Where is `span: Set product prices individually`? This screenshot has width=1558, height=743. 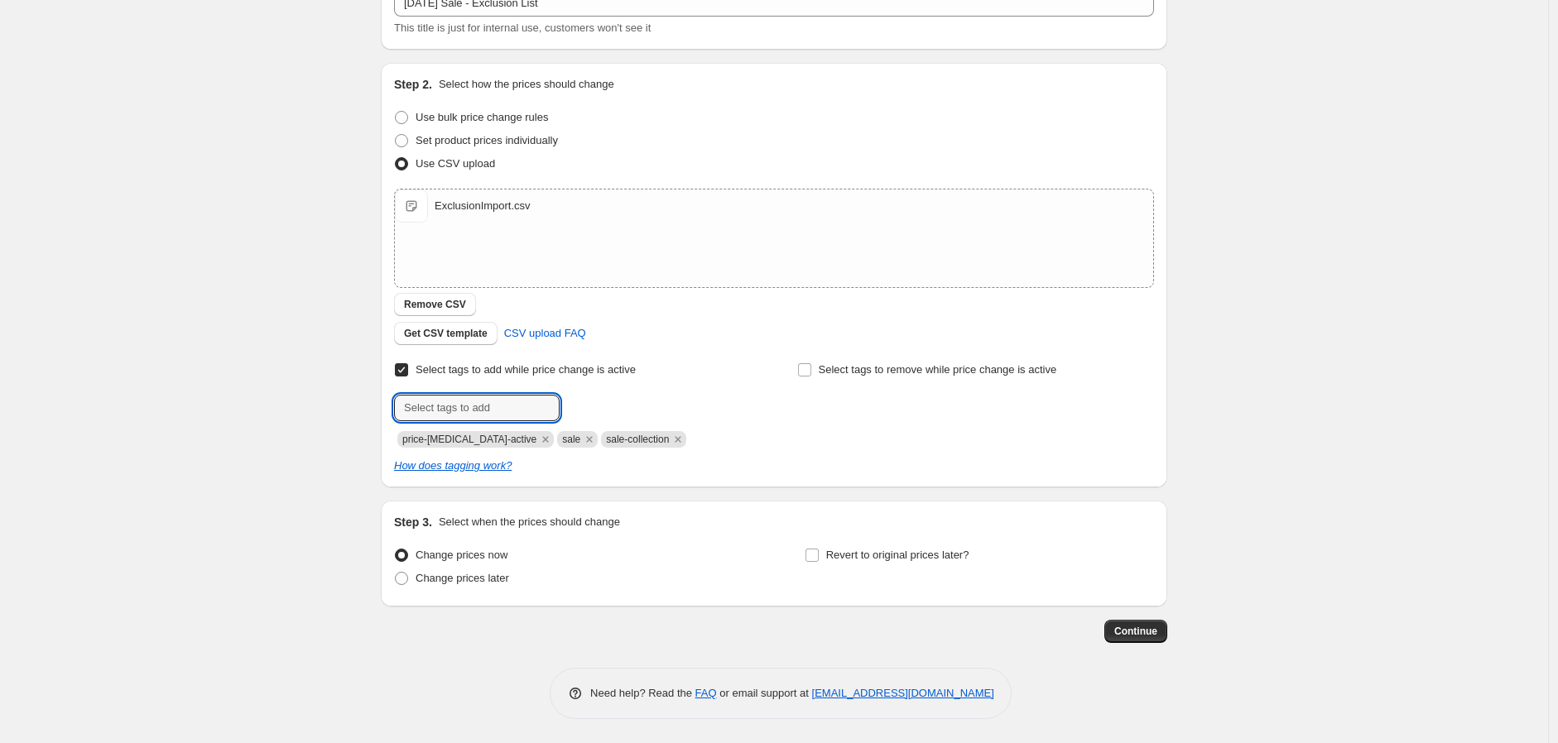 span: Set product prices individually is located at coordinates (487, 140).